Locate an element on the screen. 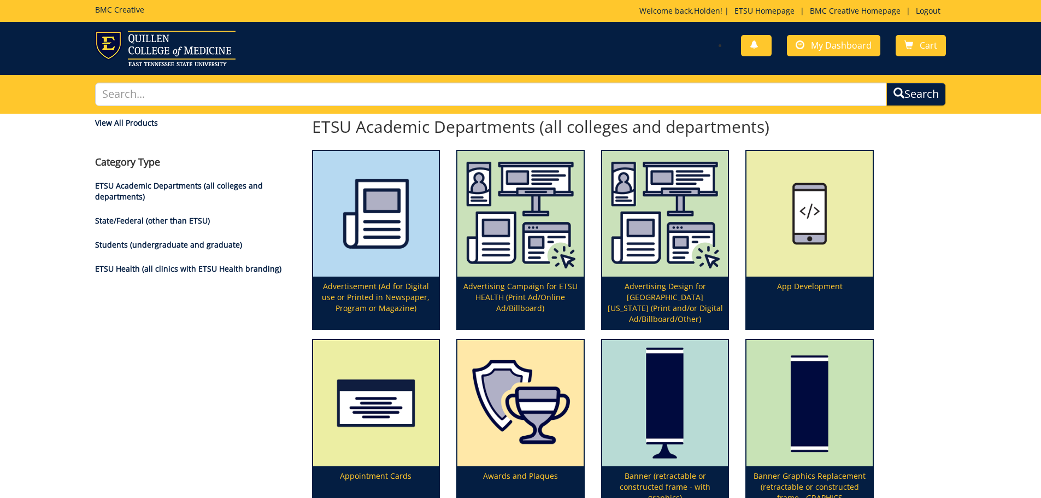  a: My Dashboard is located at coordinates (833, 45).